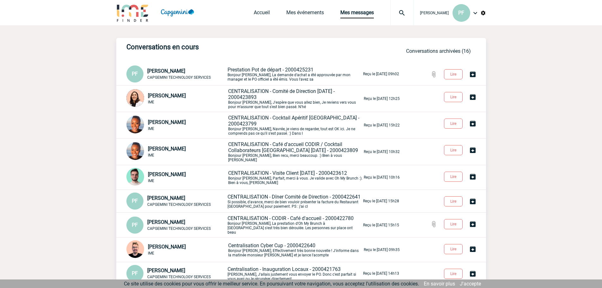  What do you see at coordinates (272, 284) in the screenshot?
I see `span: Ce site utilise des cookies pour vous offrir le meilleur service. En poursuivant votre navigation...` at bounding box center [272, 284].